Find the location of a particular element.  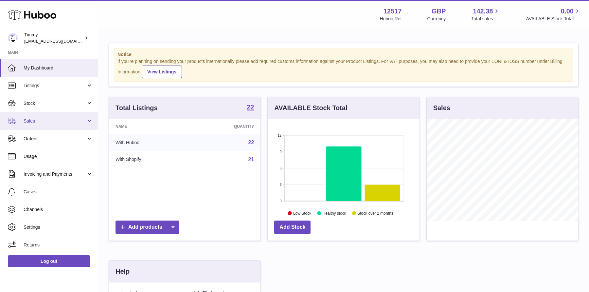

div: Timmy is located at coordinates (54, 38).